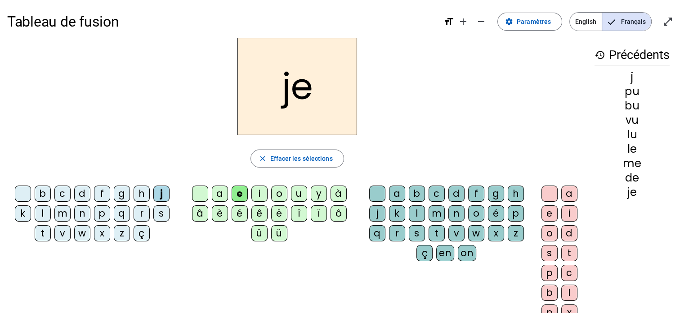 This screenshot has height=313, width=684. What do you see at coordinates (668, 22) in the screenshot?
I see `button: Entrer en plein écran` at bounding box center [668, 22].